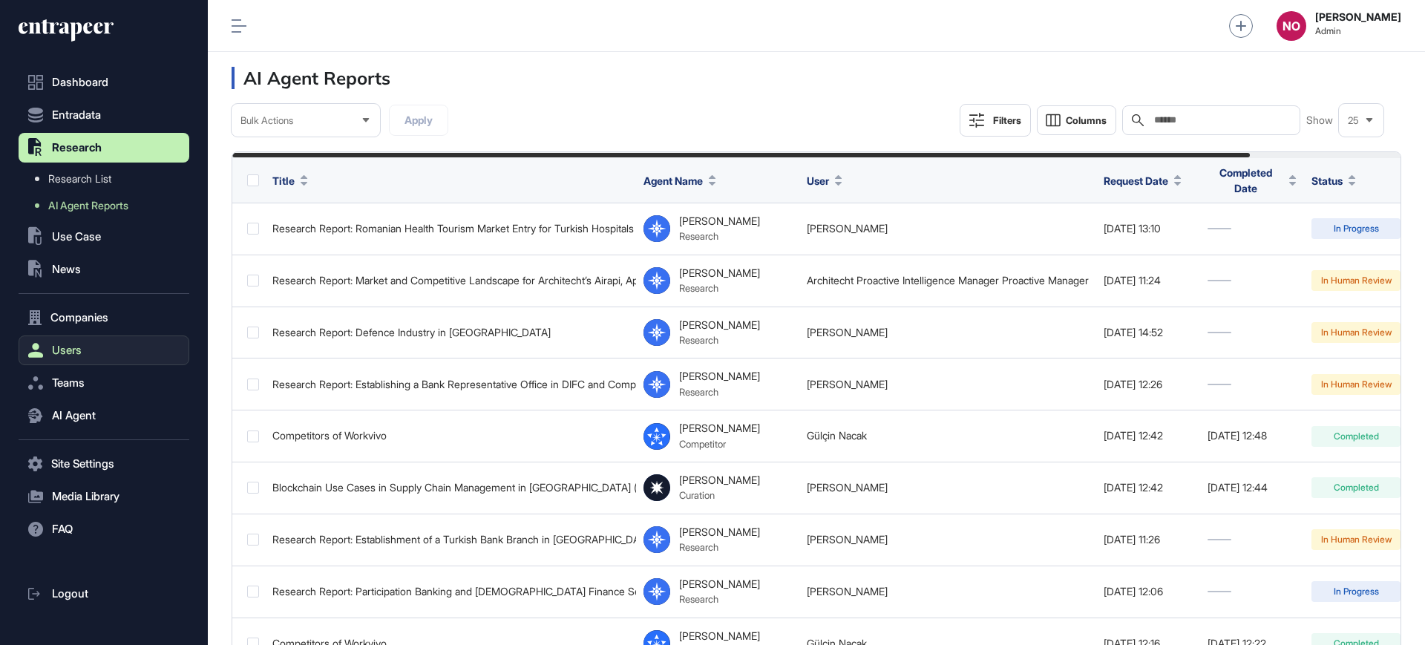 The height and width of the screenshot is (645, 1425). I want to click on button: Status, so click(1334, 180).